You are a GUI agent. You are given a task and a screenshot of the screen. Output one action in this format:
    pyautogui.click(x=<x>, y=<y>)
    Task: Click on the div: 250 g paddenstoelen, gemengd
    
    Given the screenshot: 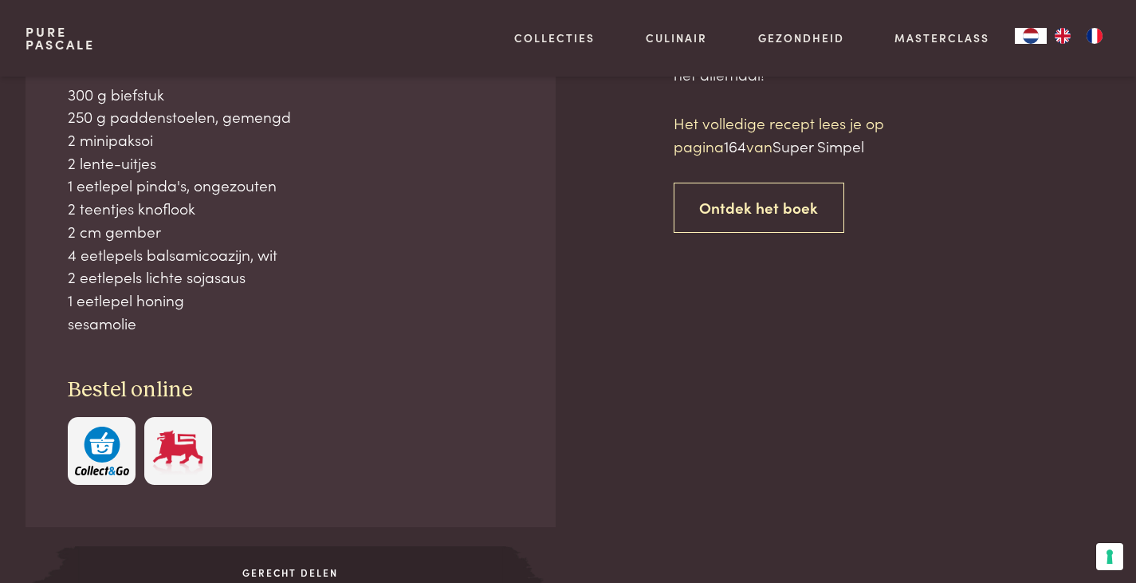 What is the action you would take?
    pyautogui.click(x=290, y=116)
    